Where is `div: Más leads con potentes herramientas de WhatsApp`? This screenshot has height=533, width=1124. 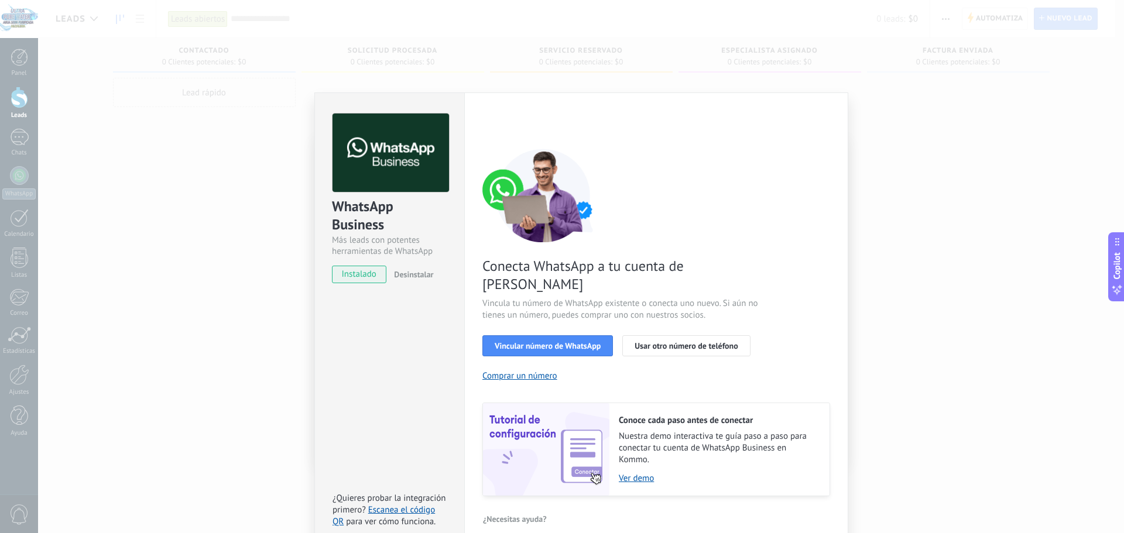
div: Más leads con potentes herramientas de WhatsApp is located at coordinates (389, 246).